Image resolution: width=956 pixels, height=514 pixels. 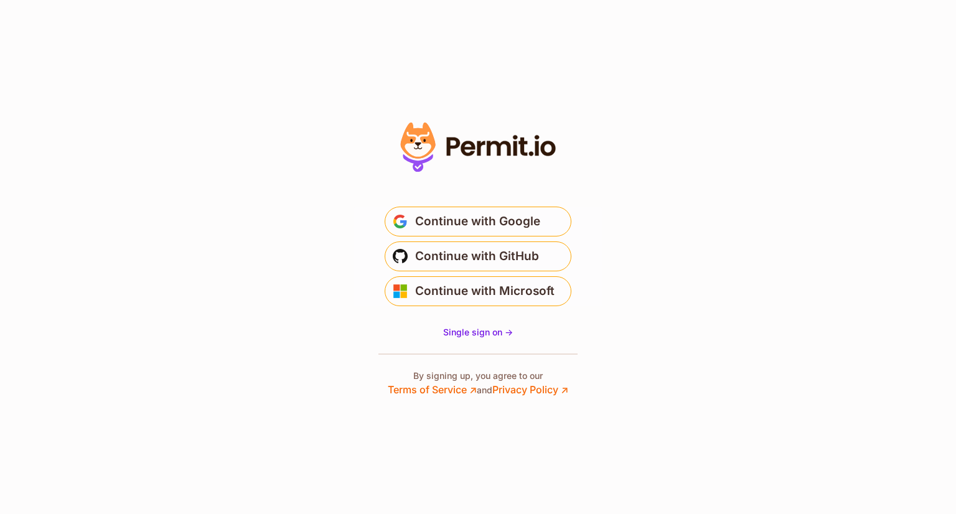 I want to click on button: Continue with Microsoft, so click(x=478, y=291).